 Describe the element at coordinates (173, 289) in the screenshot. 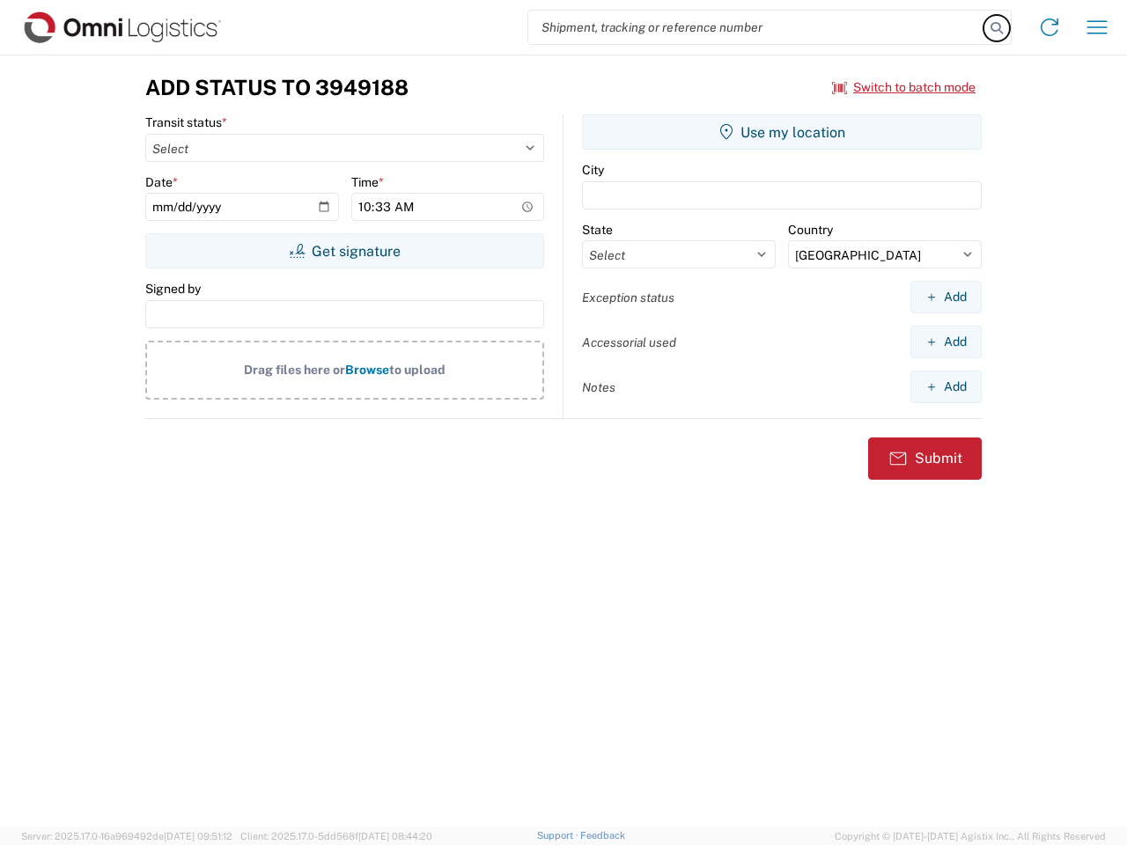

I see `label: Signed by` at that location.